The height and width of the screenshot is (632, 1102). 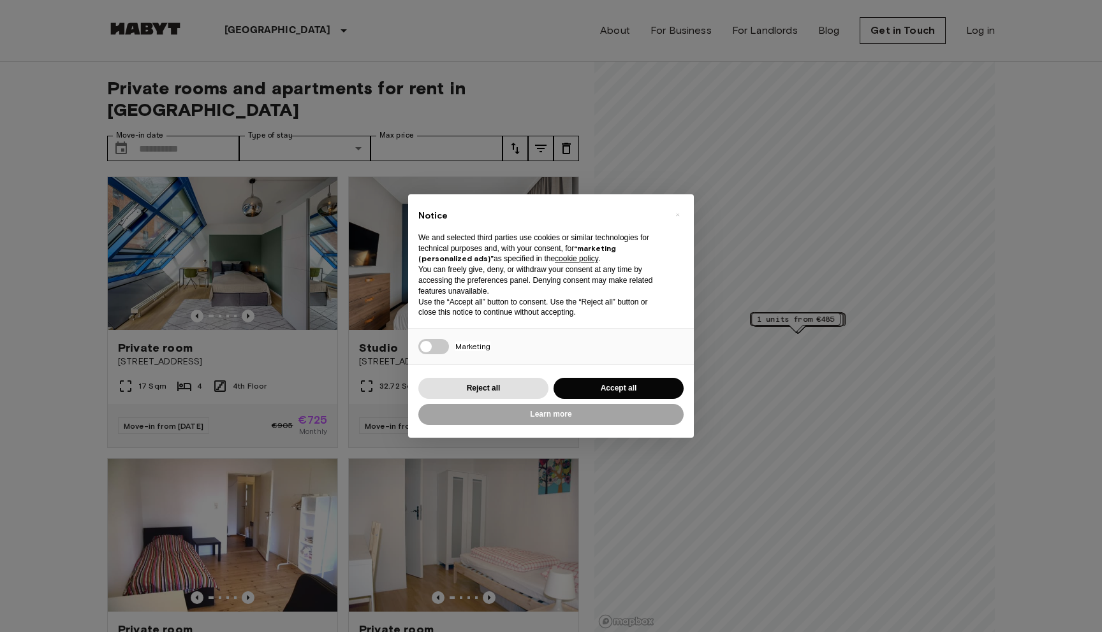 What do you see at coordinates (541, 216) in the screenshot?
I see `h2: Notice` at bounding box center [541, 216].